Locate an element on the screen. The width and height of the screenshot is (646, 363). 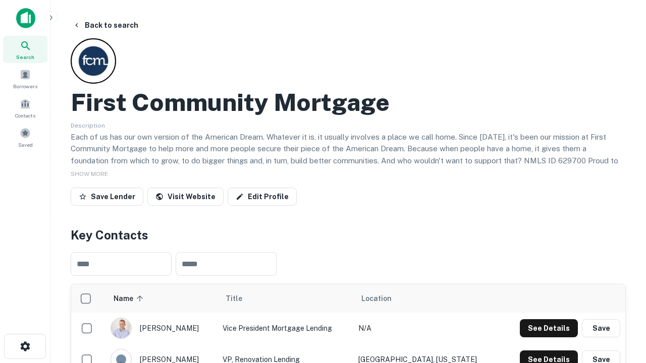
a: Saved is located at coordinates (25, 137).